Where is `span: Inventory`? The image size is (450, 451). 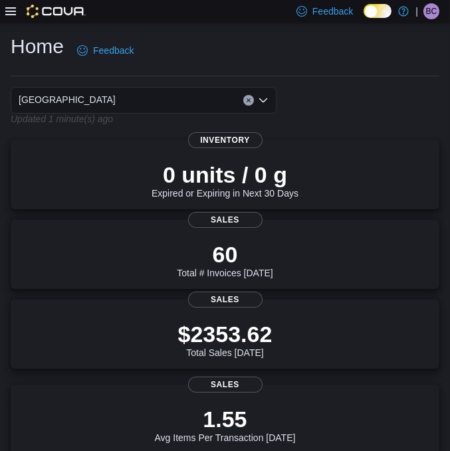 span: Inventory is located at coordinates (225, 140).